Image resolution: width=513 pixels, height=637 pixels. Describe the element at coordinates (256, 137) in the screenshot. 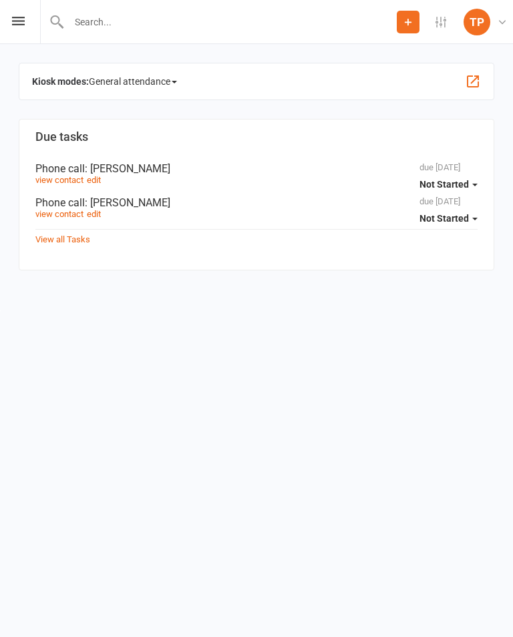

I see `h3: Due tasks` at that location.